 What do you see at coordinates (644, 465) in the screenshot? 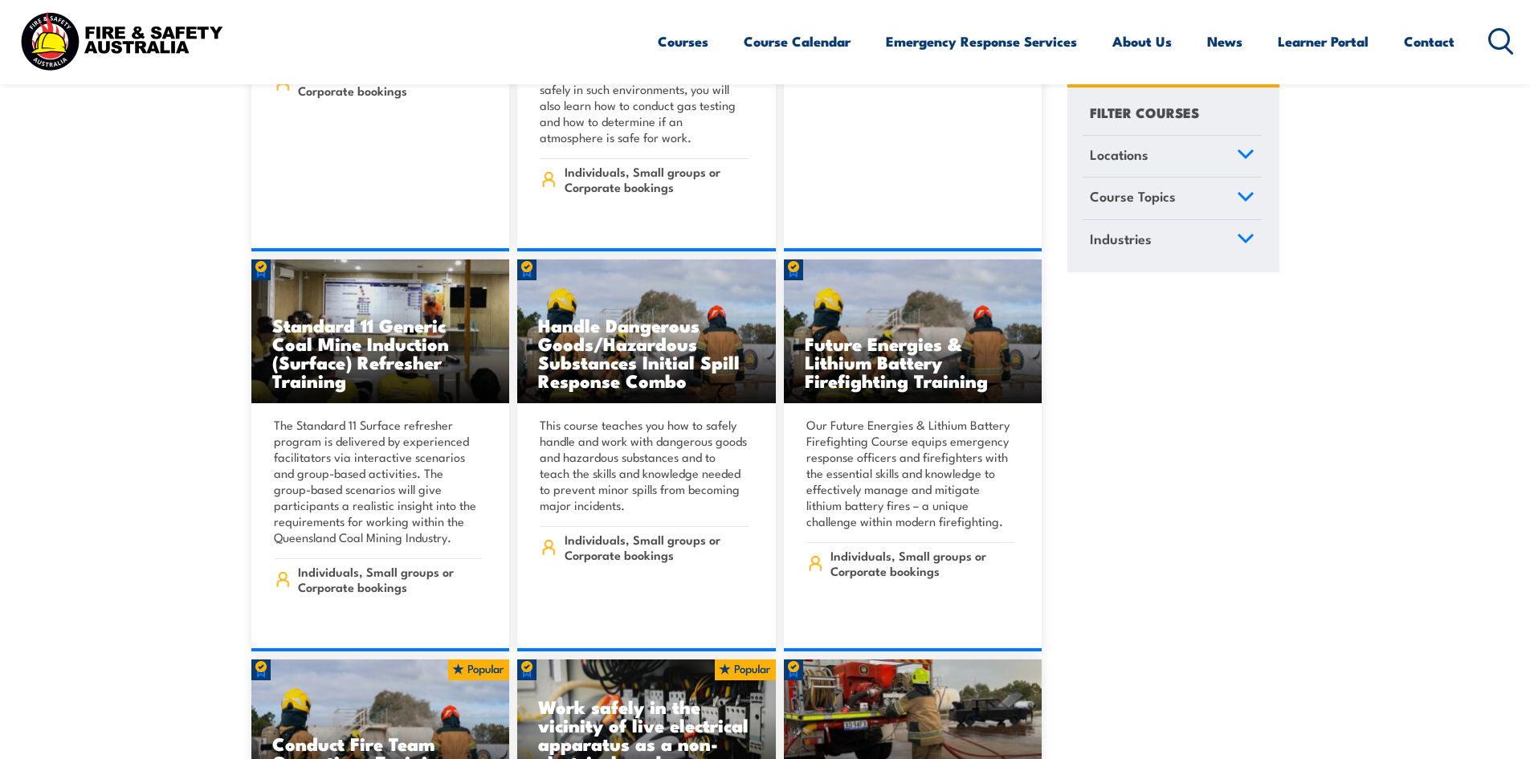
I see `p: This course teaches you how to safely handle and work with dangerous goods and hazardous substanc...` at bounding box center [644, 465].